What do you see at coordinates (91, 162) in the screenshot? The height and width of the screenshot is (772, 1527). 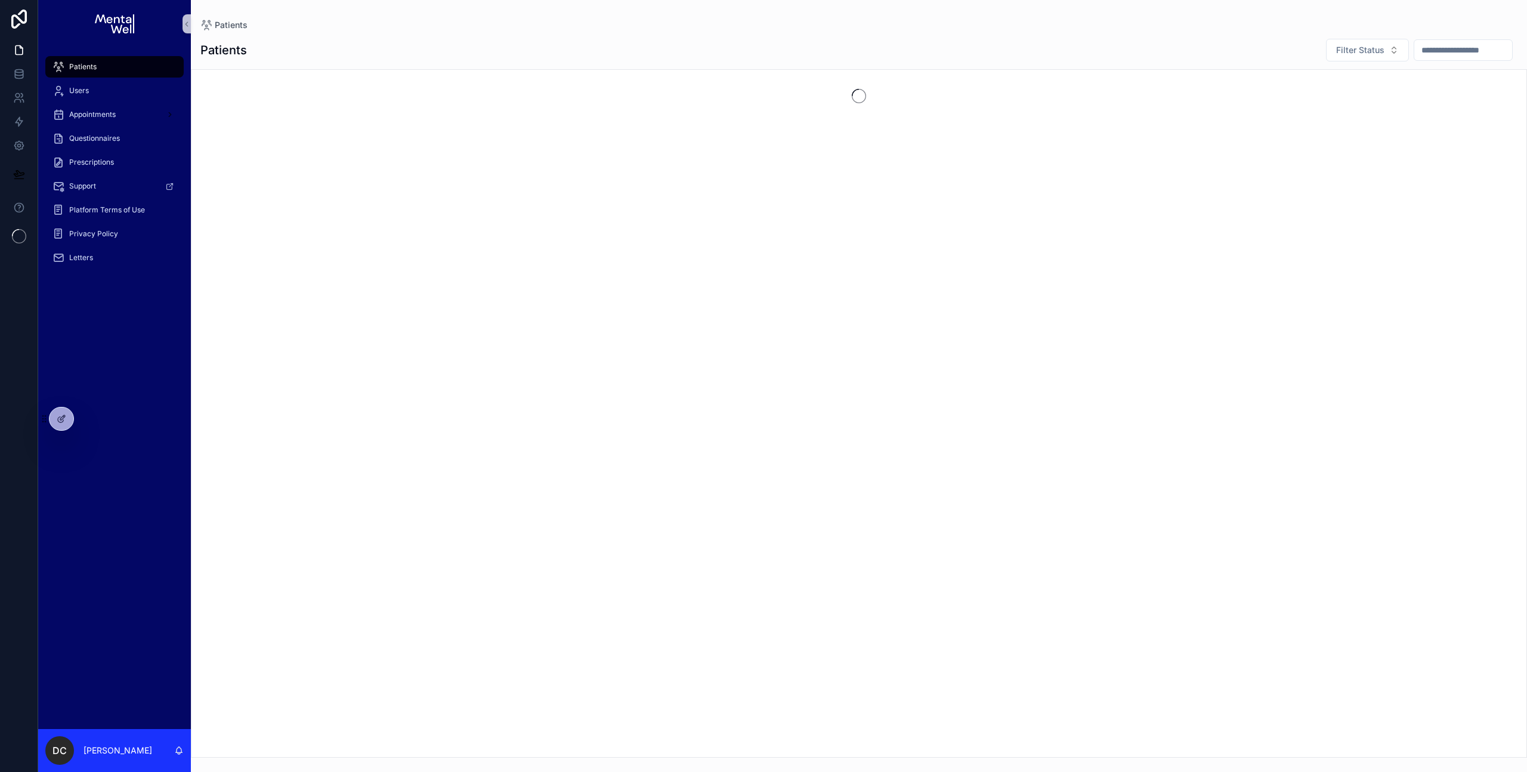 I see `span: Prescriptions` at bounding box center [91, 162].